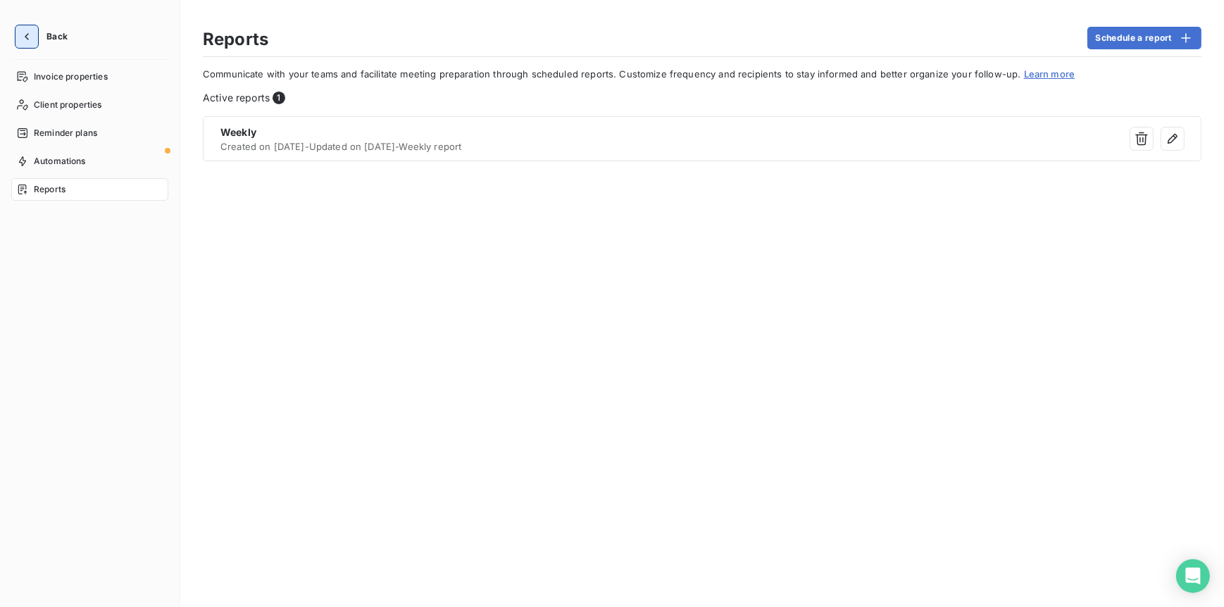 This screenshot has width=1224, height=607. Describe the element at coordinates (60, 161) in the screenshot. I see `span: Automations` at that location.